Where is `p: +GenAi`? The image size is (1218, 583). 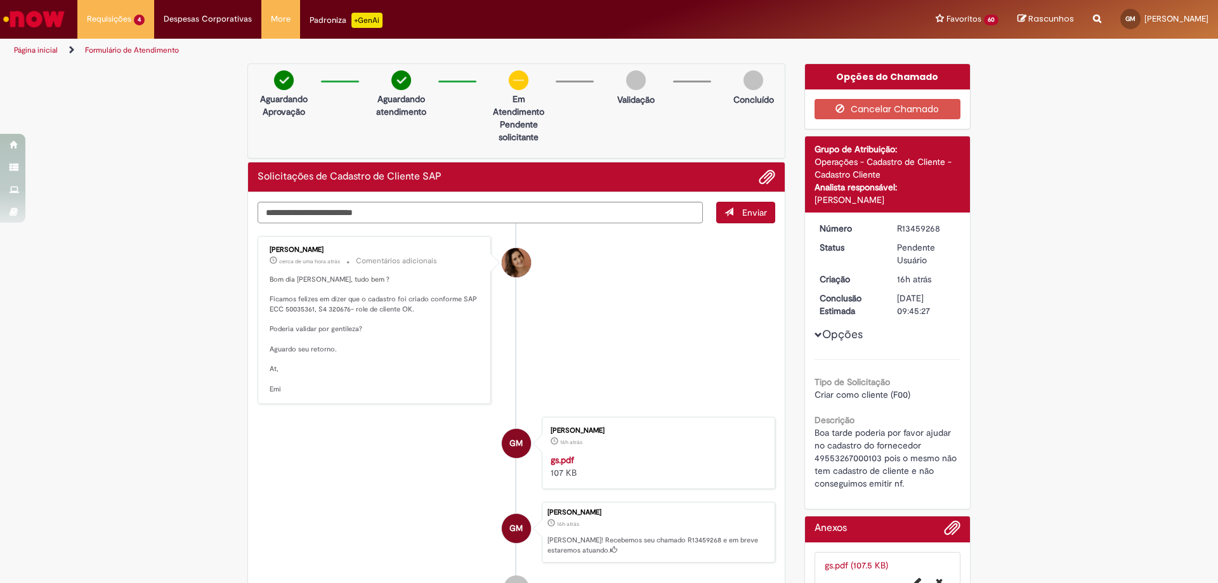
p: +GenAi is located at coordinates (367, 20).